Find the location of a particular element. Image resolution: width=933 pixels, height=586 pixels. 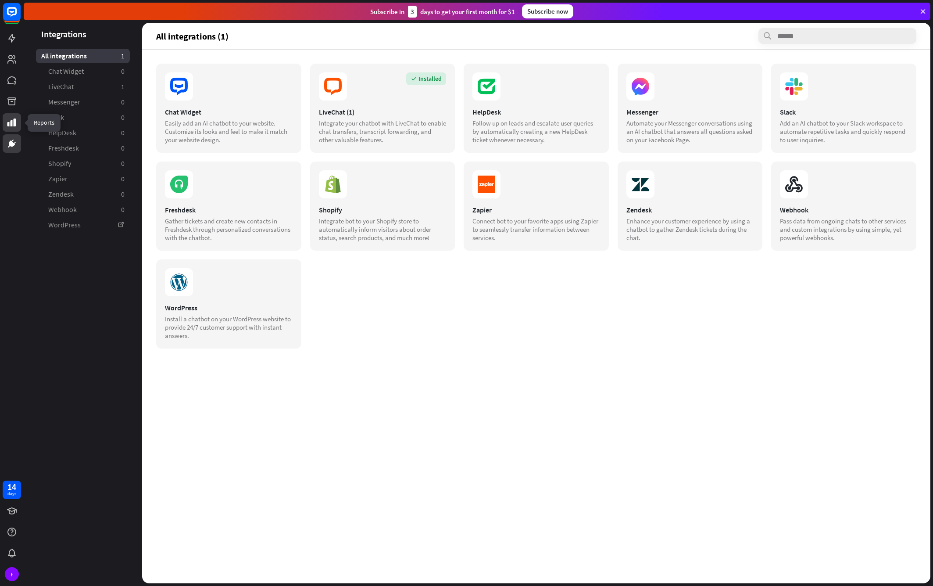

span: Chat Widget is located at coordinates (66, 71).